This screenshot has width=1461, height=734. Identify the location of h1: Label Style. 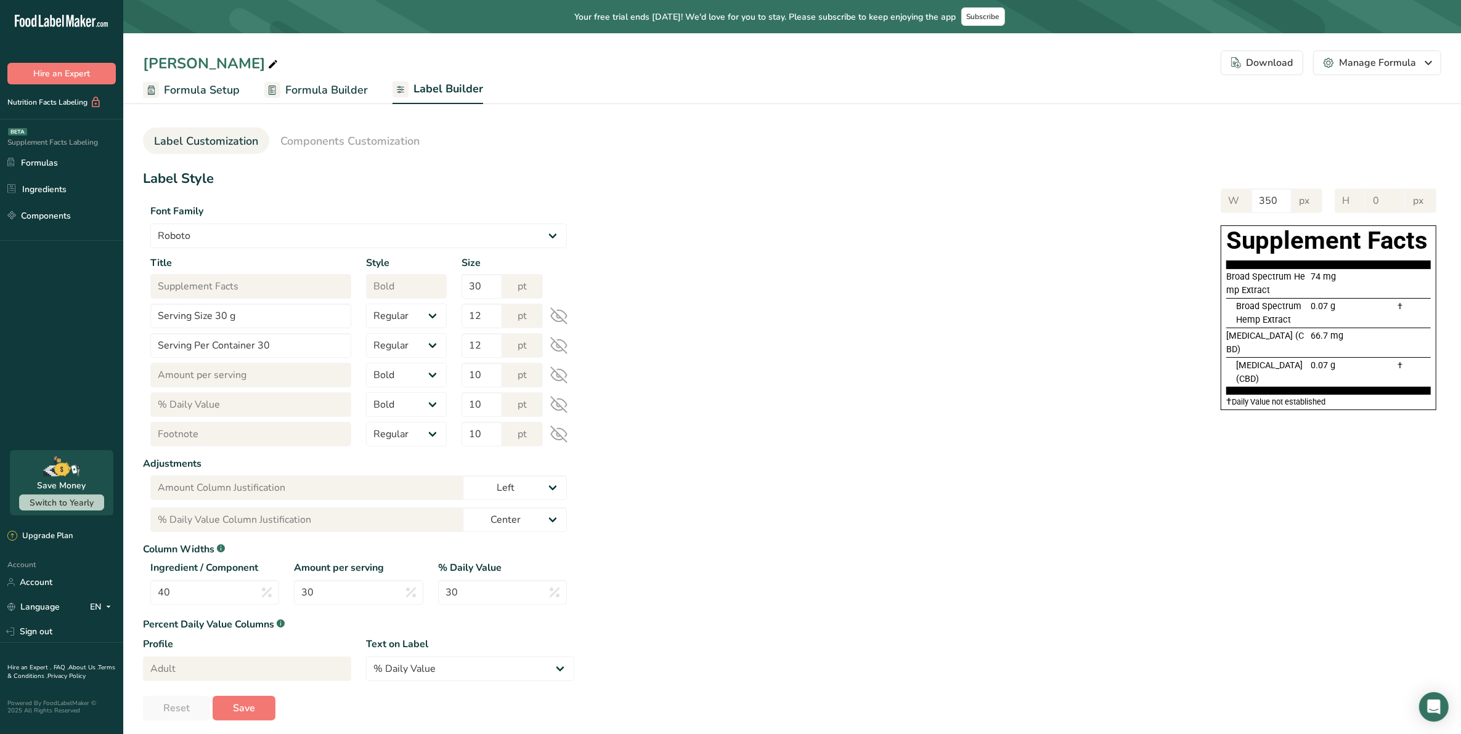
(359, 179).